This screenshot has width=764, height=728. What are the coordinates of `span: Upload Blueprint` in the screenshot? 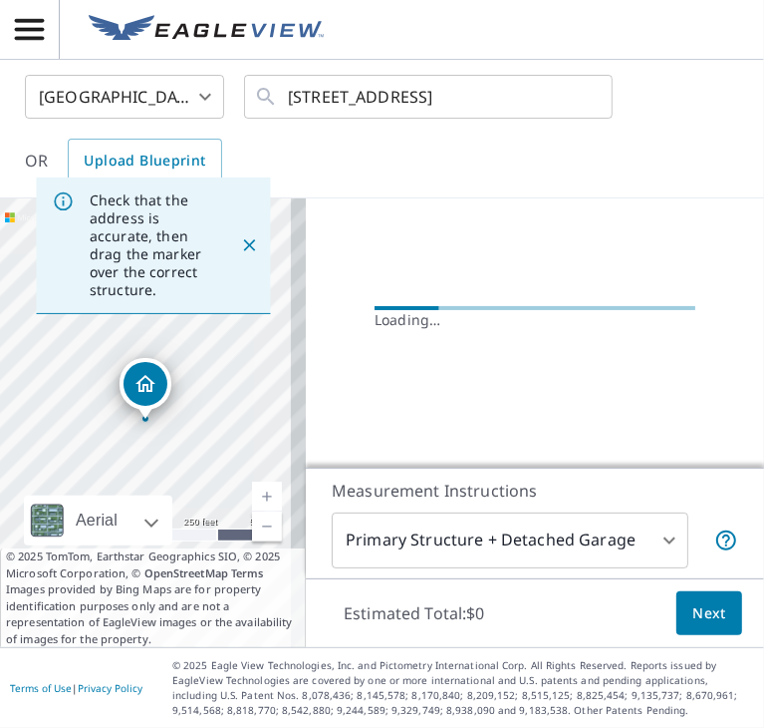 It's located at (145, 160).